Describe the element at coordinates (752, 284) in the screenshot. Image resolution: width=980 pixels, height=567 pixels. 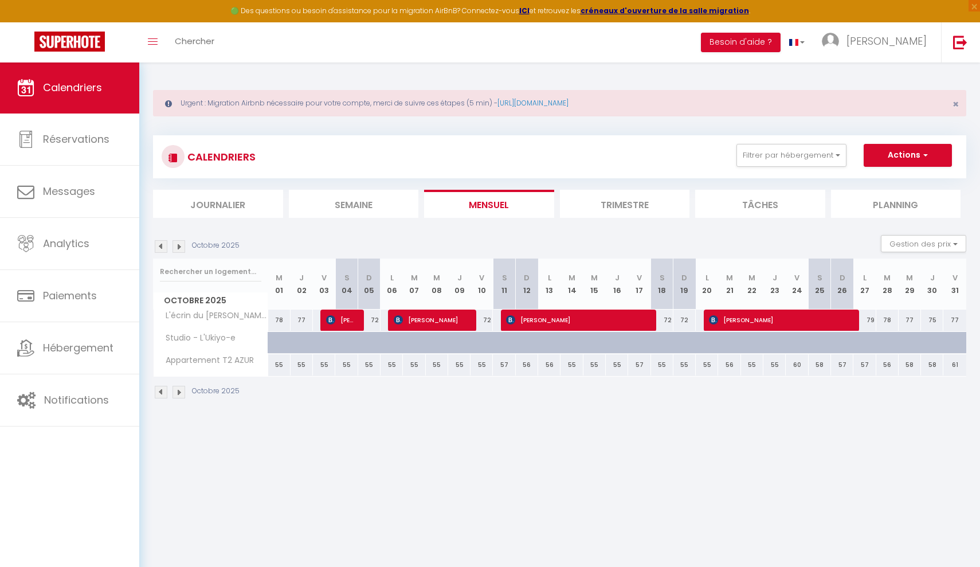
I see `th: 22` at that location.